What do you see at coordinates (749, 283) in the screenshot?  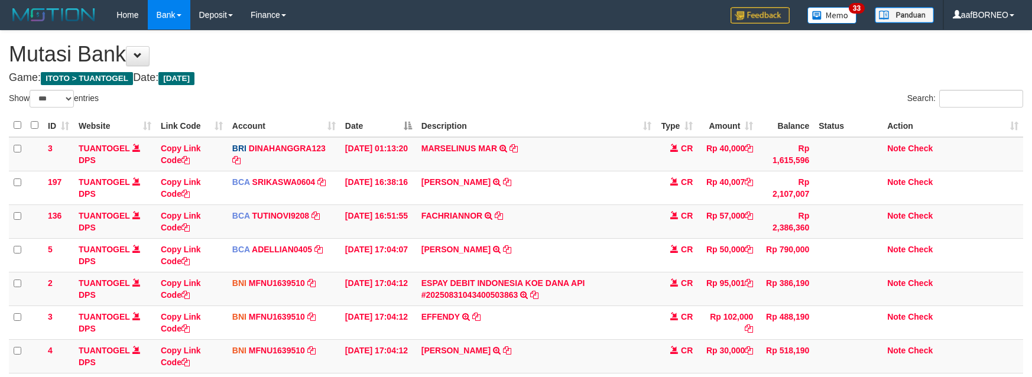 I see `a: Copy Rp 95,001 to clipboard` at bounding box center [749, 283].